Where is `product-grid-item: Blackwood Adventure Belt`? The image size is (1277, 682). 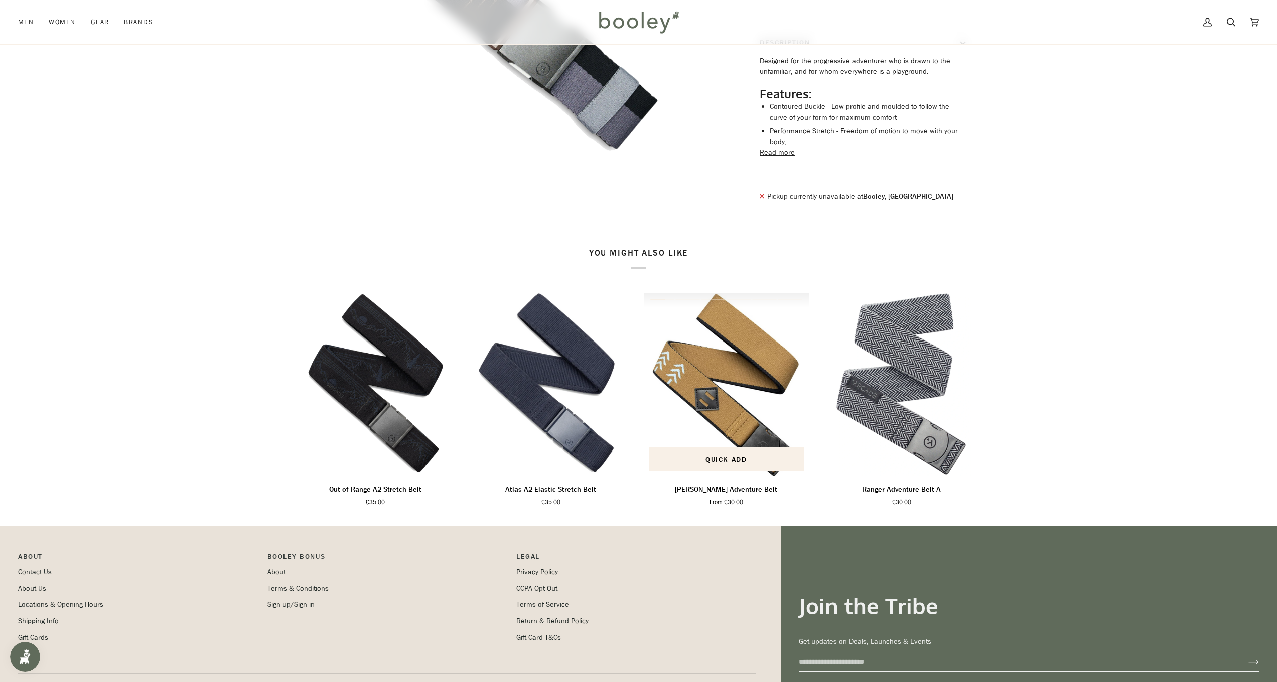 product-grid-item: Blackwood Adventure Belt is located at coordinates (727, 400).